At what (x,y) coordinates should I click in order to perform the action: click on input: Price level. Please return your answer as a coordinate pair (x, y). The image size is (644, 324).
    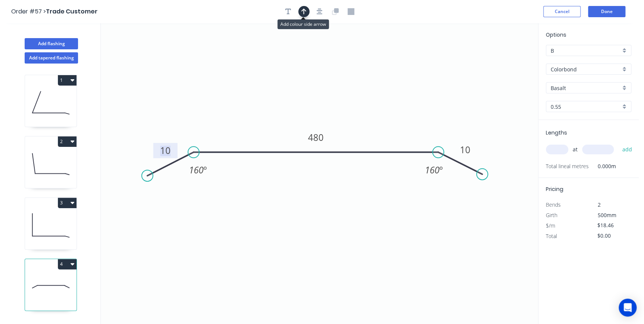
    Looking at the image, I should click on (585, 50).